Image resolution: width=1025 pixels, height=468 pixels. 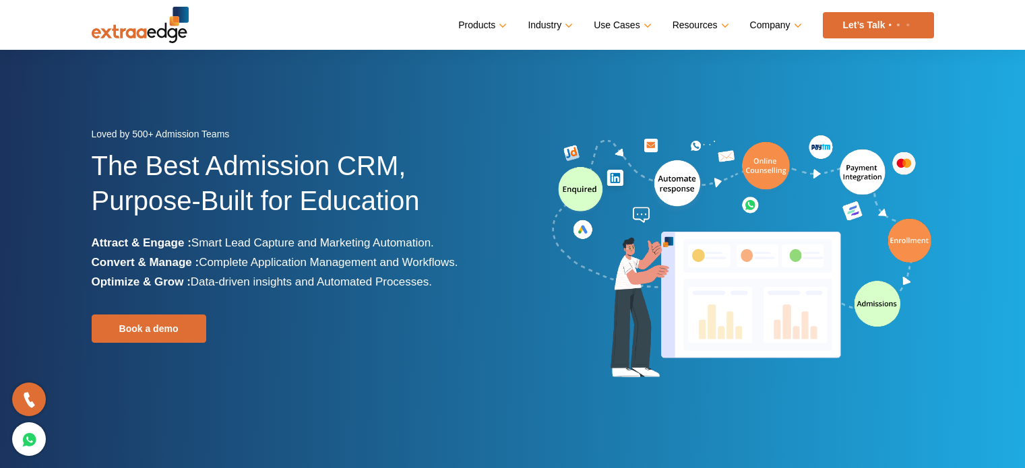 What do you see at coordinates (548, 25) in the screenshot?
I see `a: Industry` at bounding box center [548, 25].